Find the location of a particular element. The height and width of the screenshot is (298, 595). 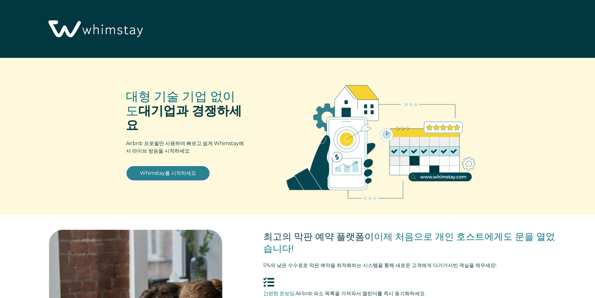

font: 간편한 온보딩: is located at coordinates (279, 293).